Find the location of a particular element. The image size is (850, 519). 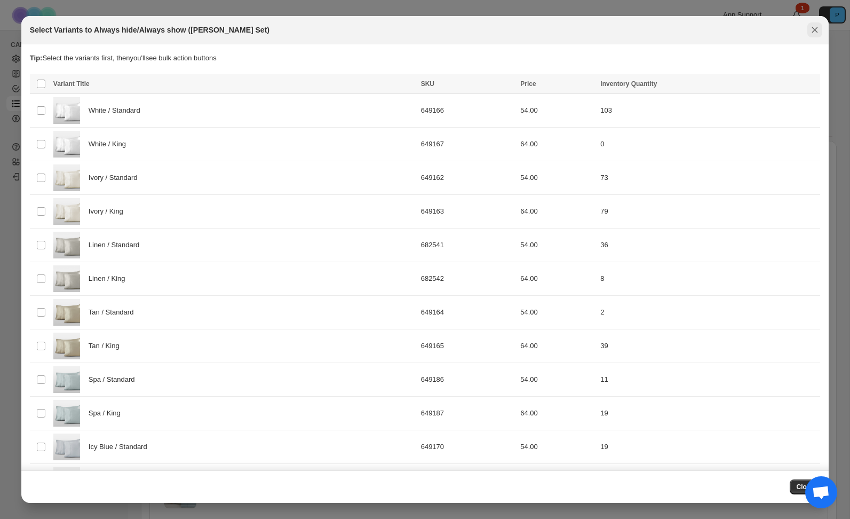

span: Inventory Quantity is located at coordinates (629, 84).